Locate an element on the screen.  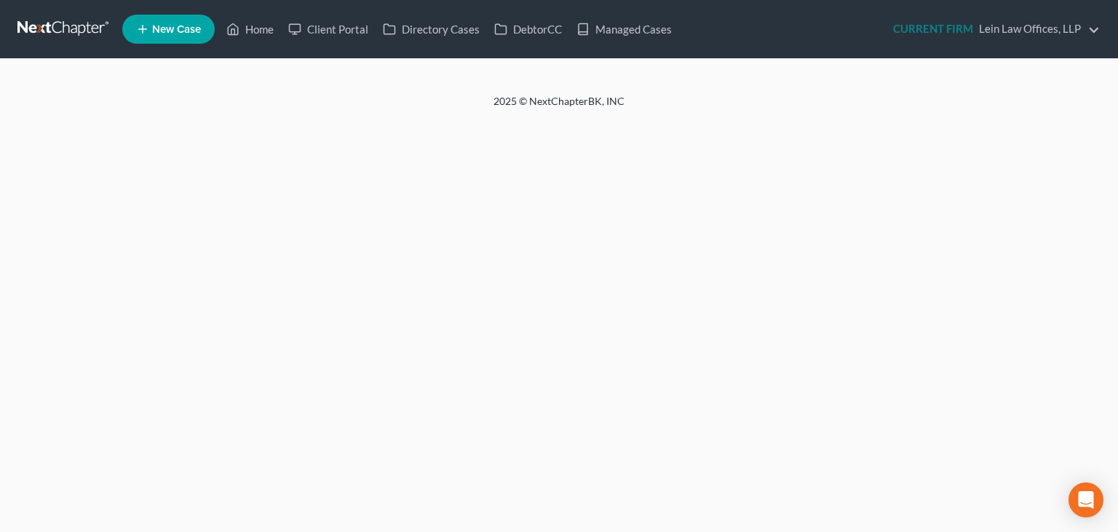
div: Open Intercom Messenger is located at coordinates (1086, 499).